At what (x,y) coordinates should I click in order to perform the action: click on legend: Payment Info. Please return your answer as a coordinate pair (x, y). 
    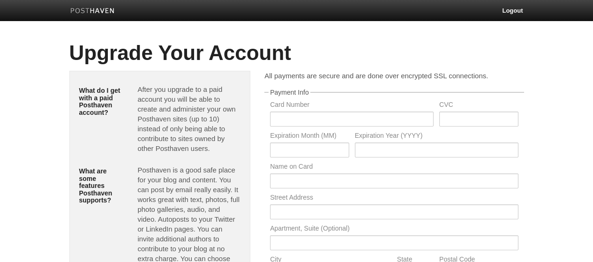
    Looking at the image, I should click on (289, 92).